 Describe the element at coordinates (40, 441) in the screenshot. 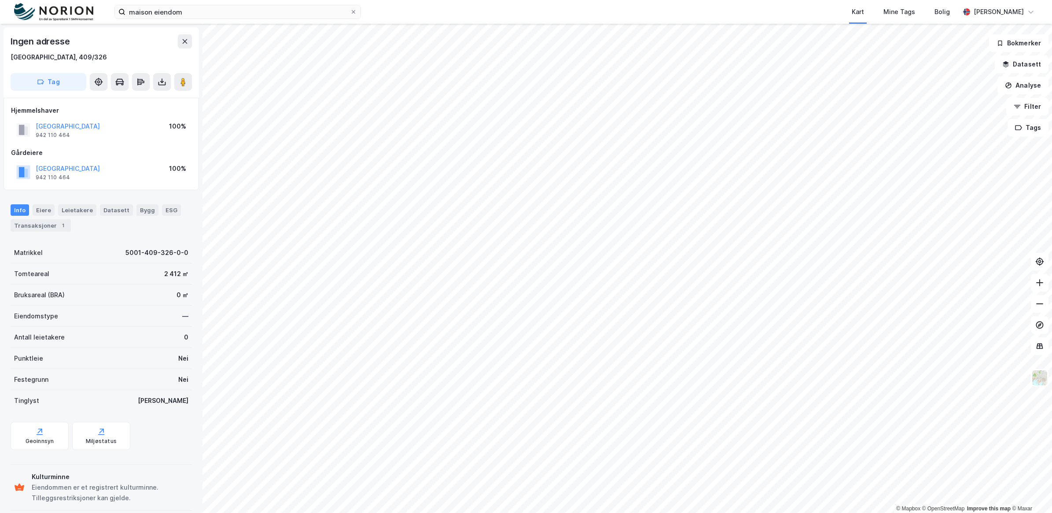

I see `div: Geoinnsyn` at that location.